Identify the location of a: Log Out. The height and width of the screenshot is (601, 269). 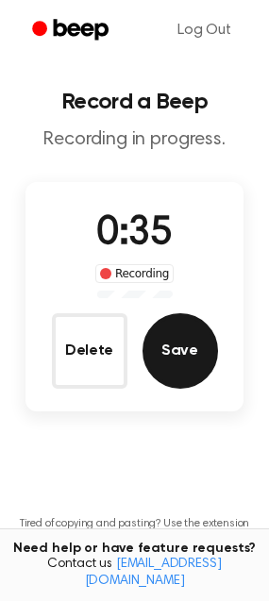
(204, 30).